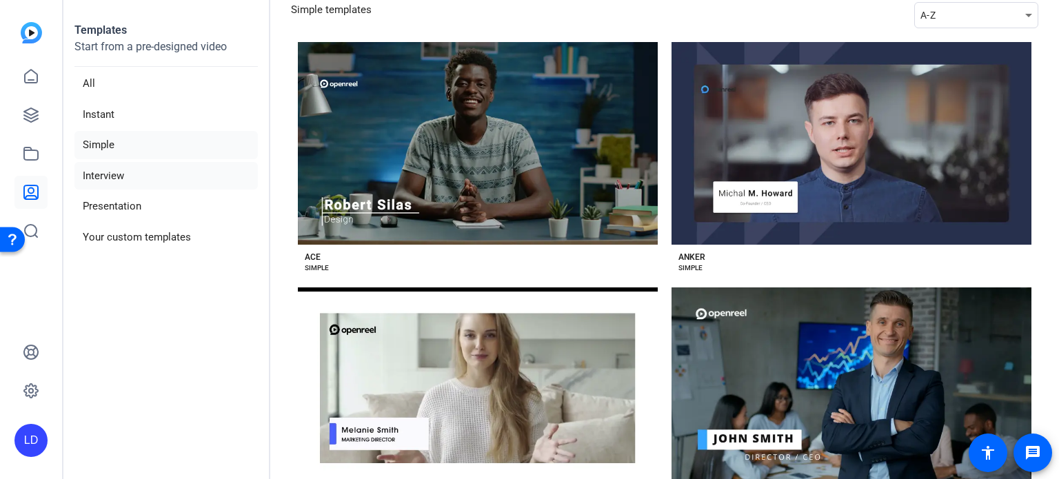 The image size is (1059, 479). What do you see at coordinates (166, 114) in the screenshot?
I see `li: Instant` at bounding box center [166, 114].